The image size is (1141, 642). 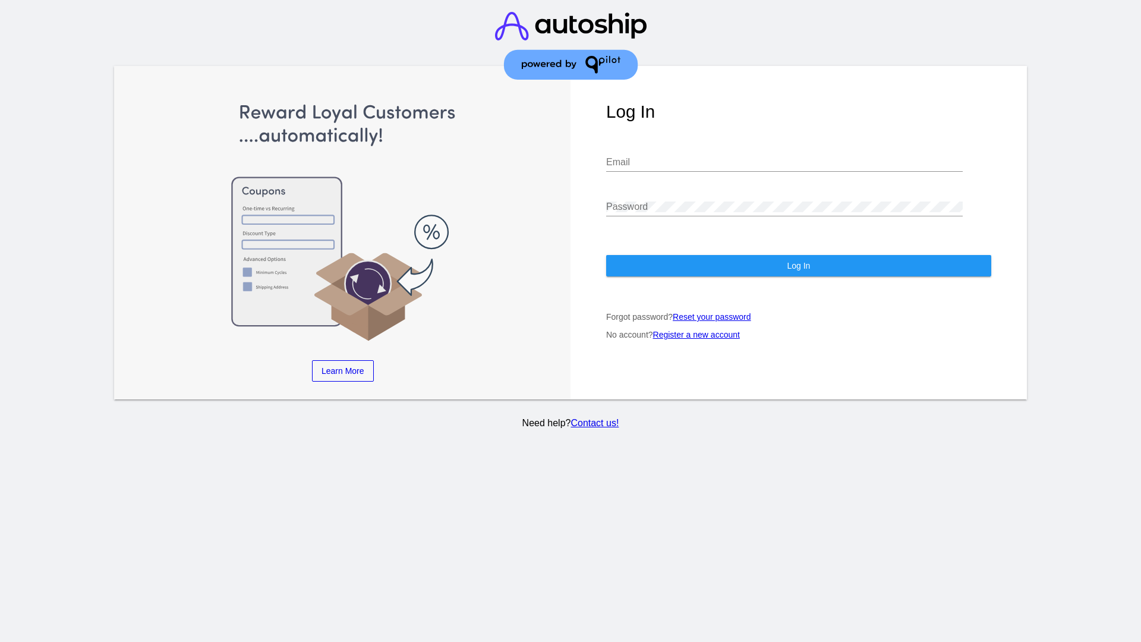 I want to click on span: Learn More, so click(x=343, y=371).